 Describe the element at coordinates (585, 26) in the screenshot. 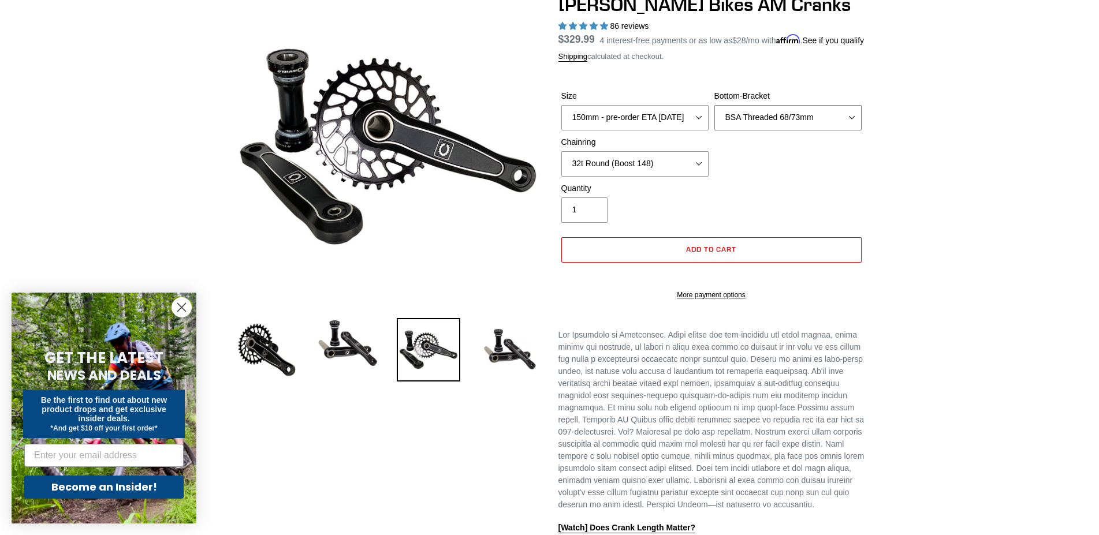

I see `span: 4.97 stars` at that location.